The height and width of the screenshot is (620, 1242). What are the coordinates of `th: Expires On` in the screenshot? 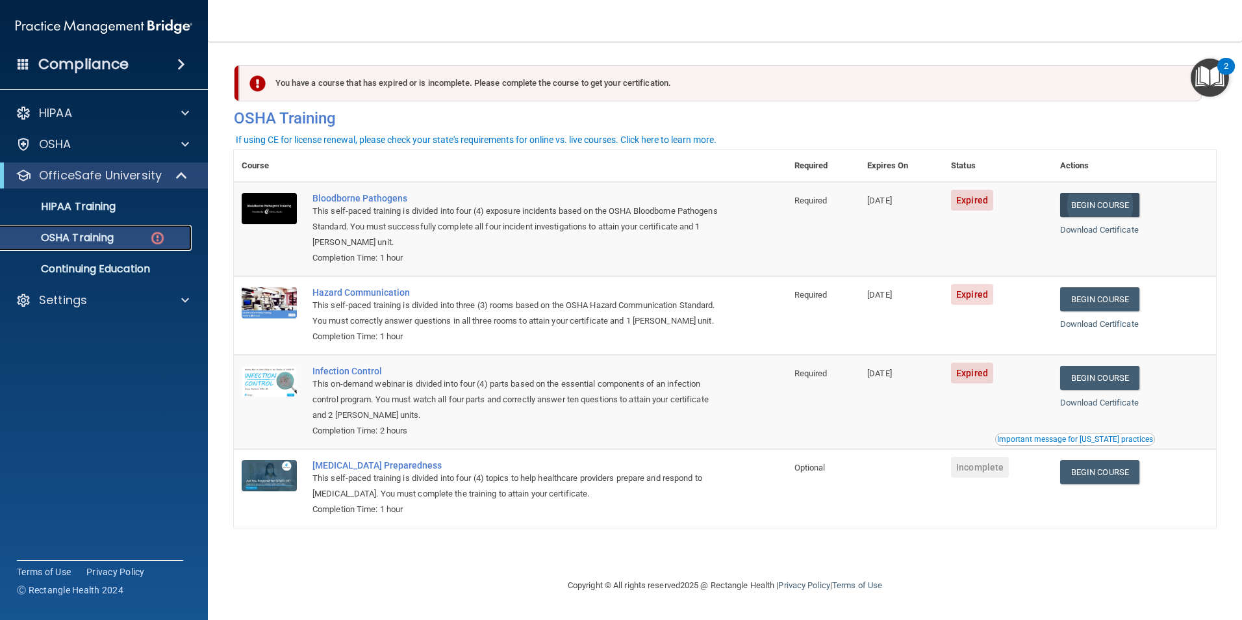 It's located at (901, 166).